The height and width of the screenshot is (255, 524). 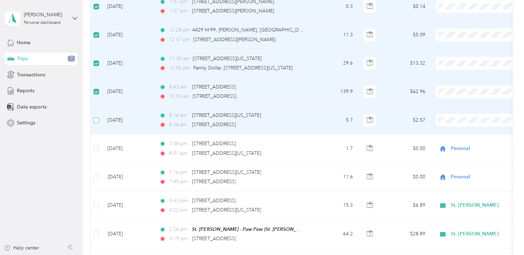 I want to click on span: 12:06 pm, so click(x=179, y=68).